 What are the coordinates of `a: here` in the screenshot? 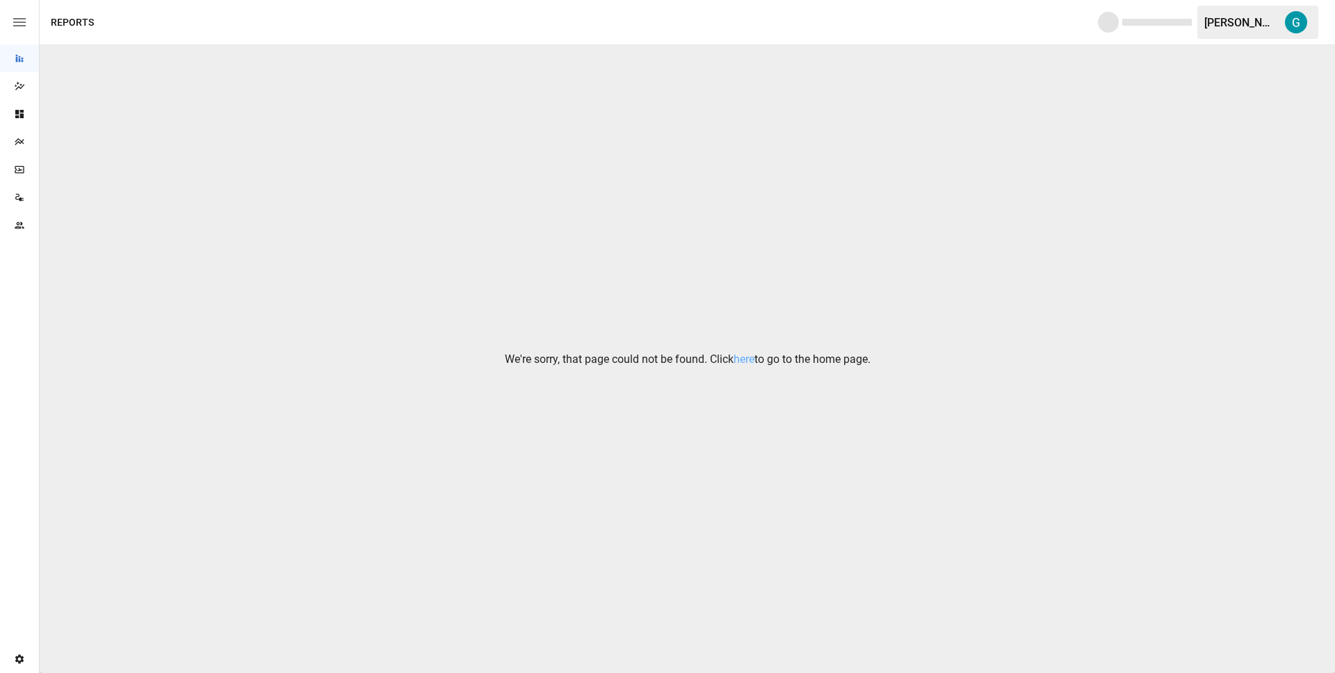 It's located at (744, 359).